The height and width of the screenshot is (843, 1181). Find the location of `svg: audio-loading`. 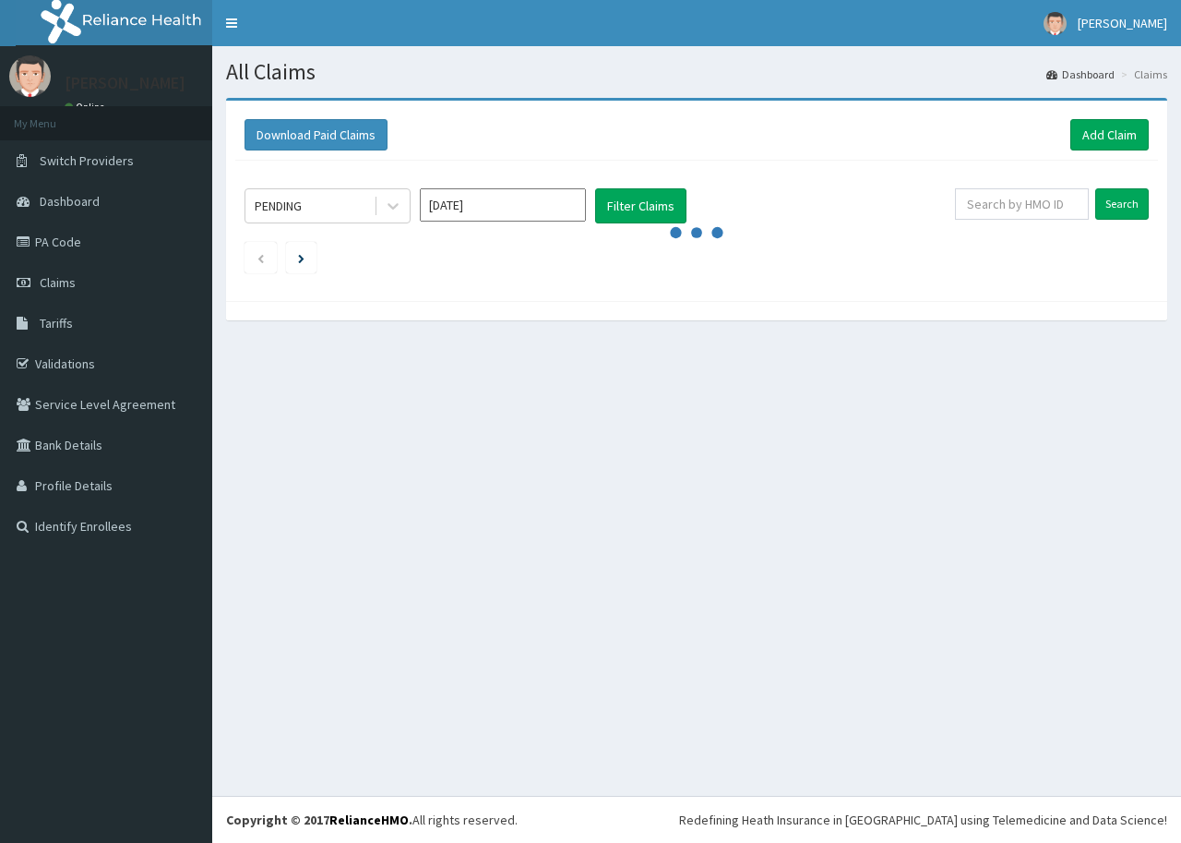

svg: audio-loading is located at coordinates (697, 233).